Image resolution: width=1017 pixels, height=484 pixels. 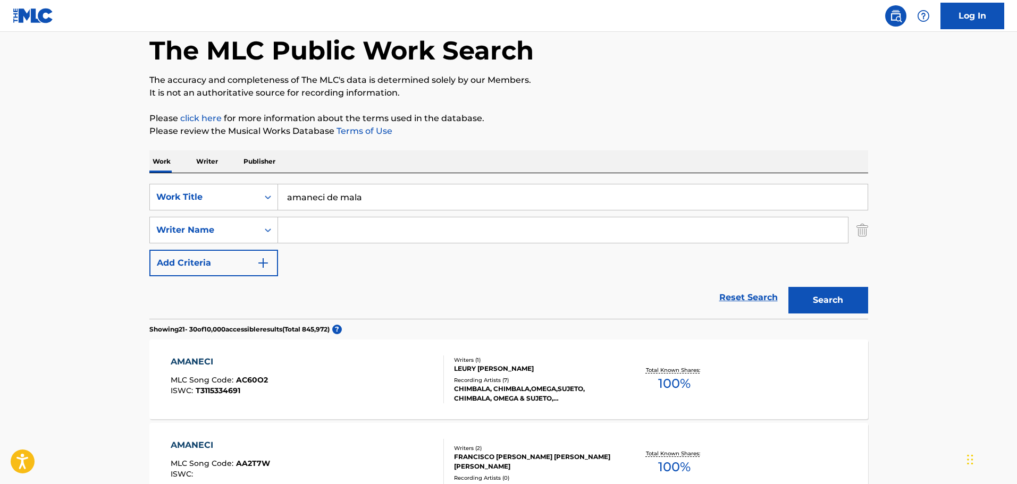 What do you see at coordinates (923, 16) in the screenshot?
I see `img: help` at bounding box center [923, 16].